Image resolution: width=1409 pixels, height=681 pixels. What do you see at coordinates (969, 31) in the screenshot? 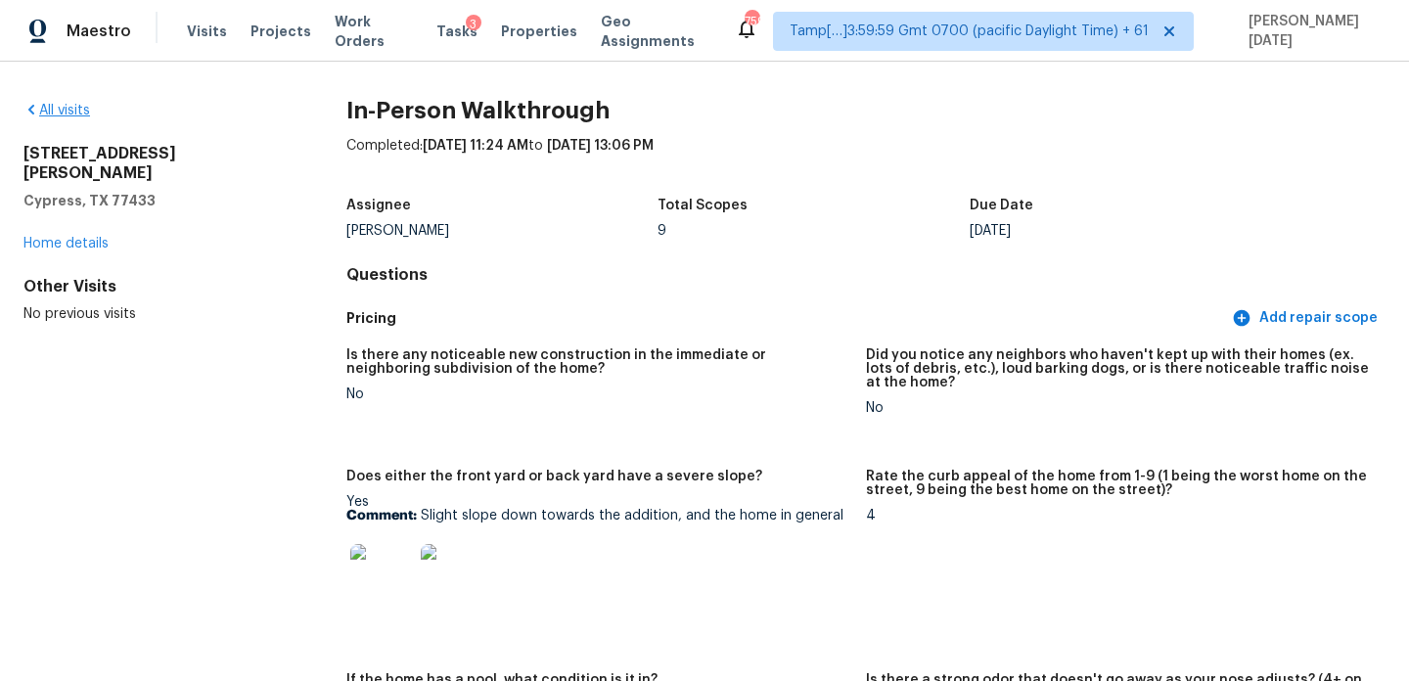
I see `span: Tamp[…]3:59:59 Gmt 0700 (pacific Daylight Time) + 61` at bounding box center [969, 31].